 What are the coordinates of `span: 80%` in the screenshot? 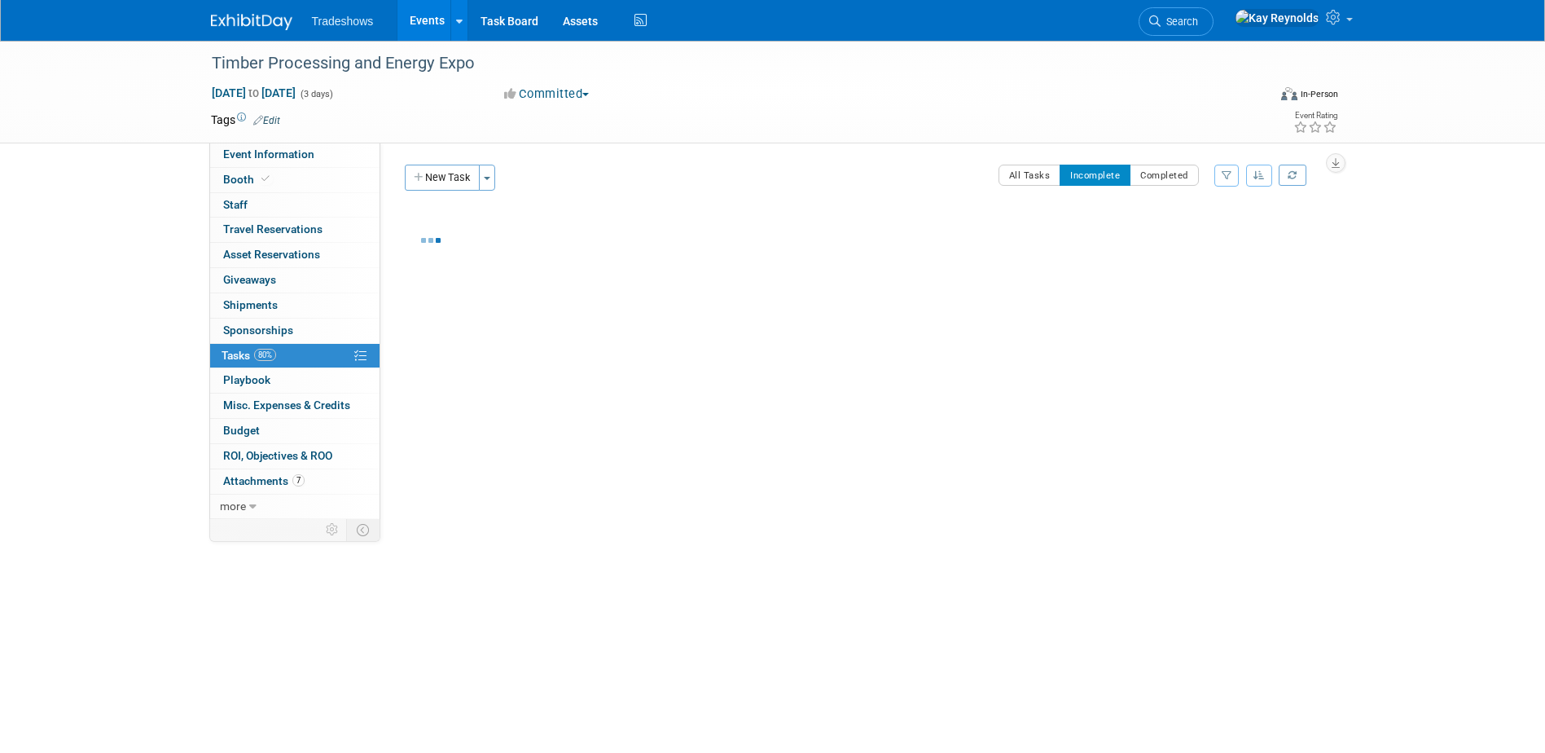 It's located at (265, 354).